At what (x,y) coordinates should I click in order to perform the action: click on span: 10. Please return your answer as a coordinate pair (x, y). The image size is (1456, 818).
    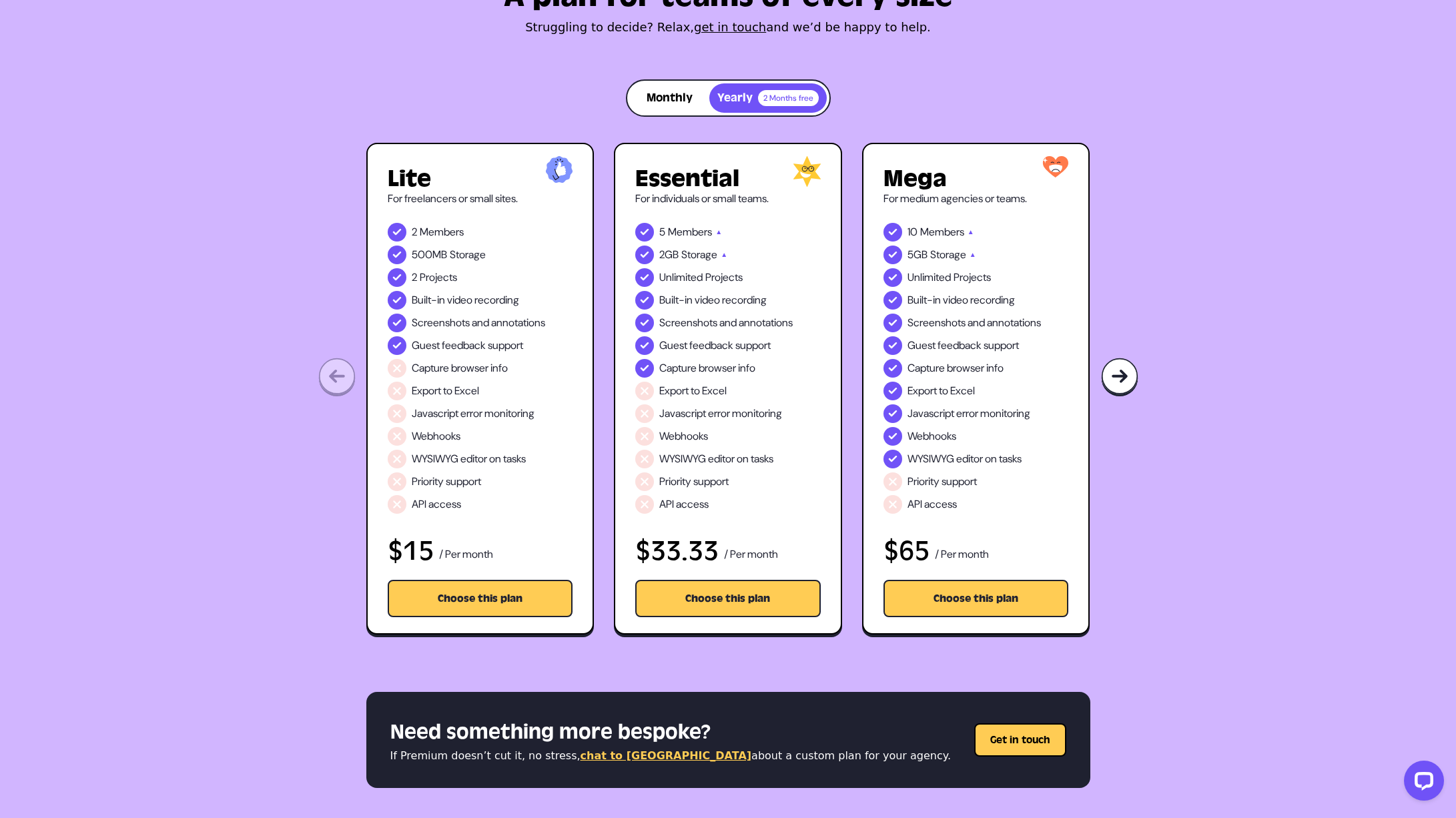
    Looking at the image, I should click on (913, 232).